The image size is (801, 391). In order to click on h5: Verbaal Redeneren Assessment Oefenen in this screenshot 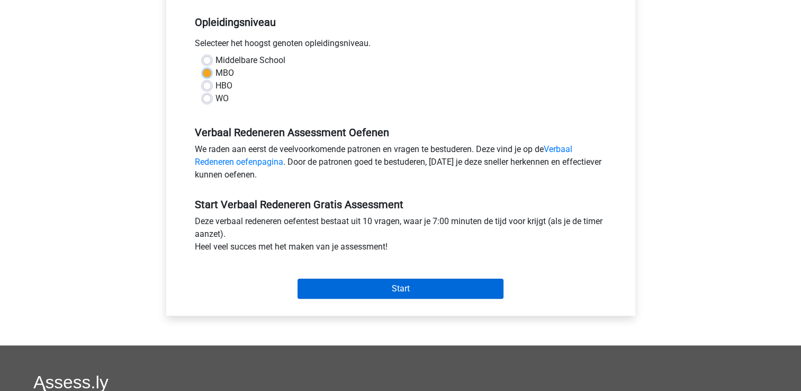, I will do `click(401, 132)`.